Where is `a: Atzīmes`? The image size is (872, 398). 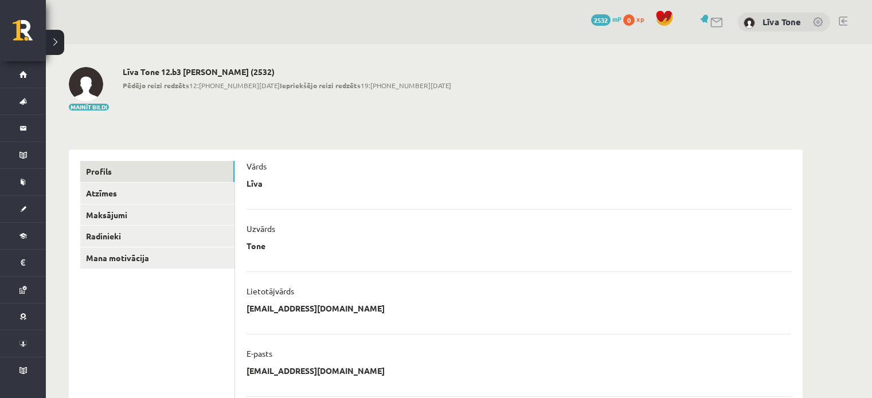 a: Atzīmes is located at coordinates (157, 193).